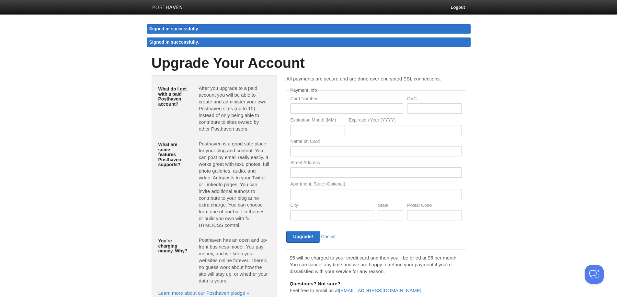 This screenshot has height=297, width=617. Describe the element at coordinates (434, 206) in the screenshot. I see `label: Postal Code` at that location.